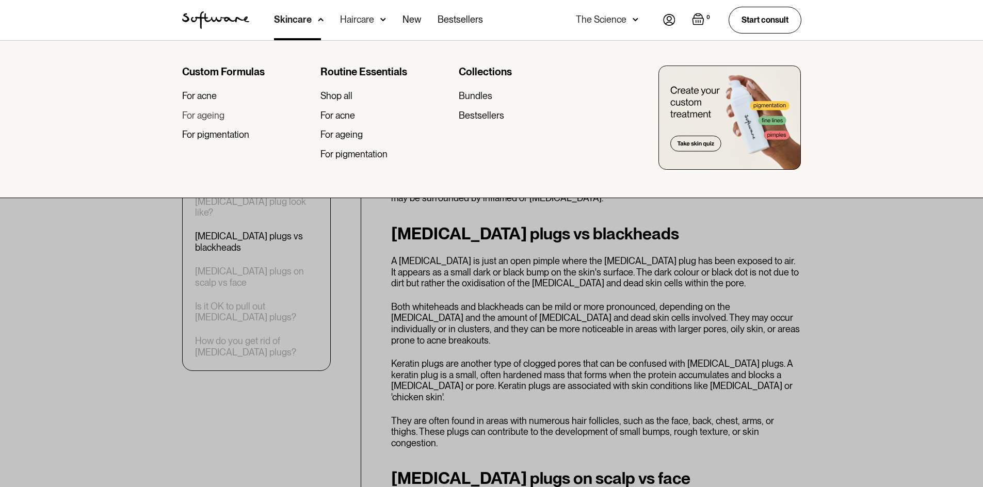 The image size is (983, 487). What do you see at coordinates (730, 118) in the screenshot?
I see `img: create you custom treatment bottle` at bounding box center [730, 118].